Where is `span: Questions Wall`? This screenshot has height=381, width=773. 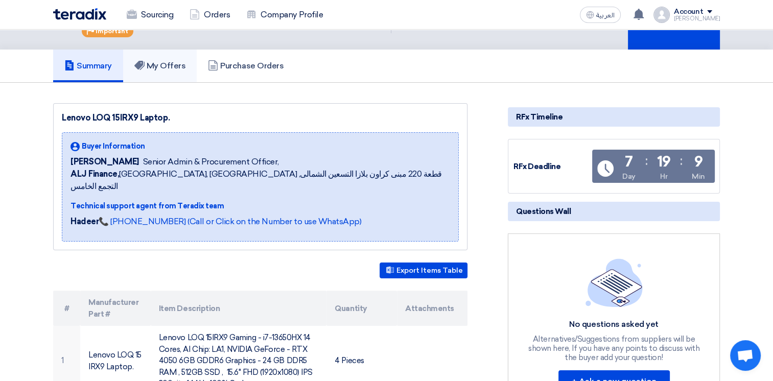 span: Questions Wall is located at coordinates (543, 212).